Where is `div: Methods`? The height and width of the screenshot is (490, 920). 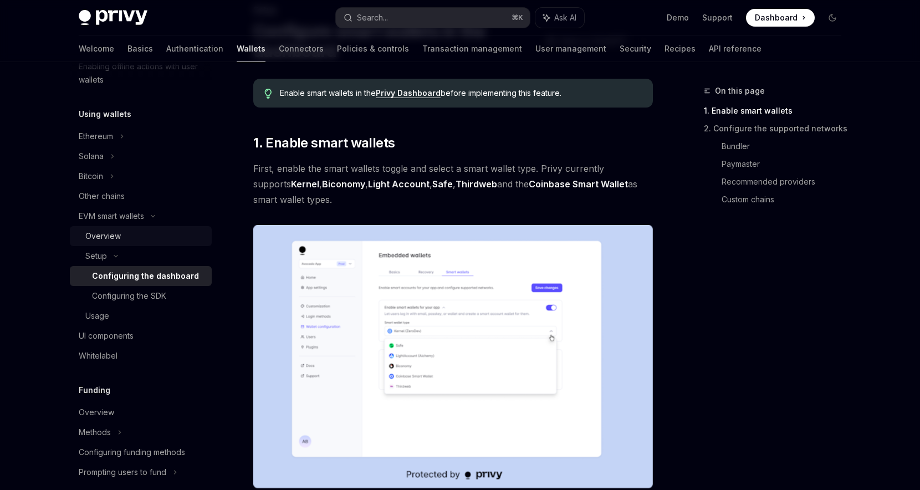
div: Methods is located at coordinates (95, 432).